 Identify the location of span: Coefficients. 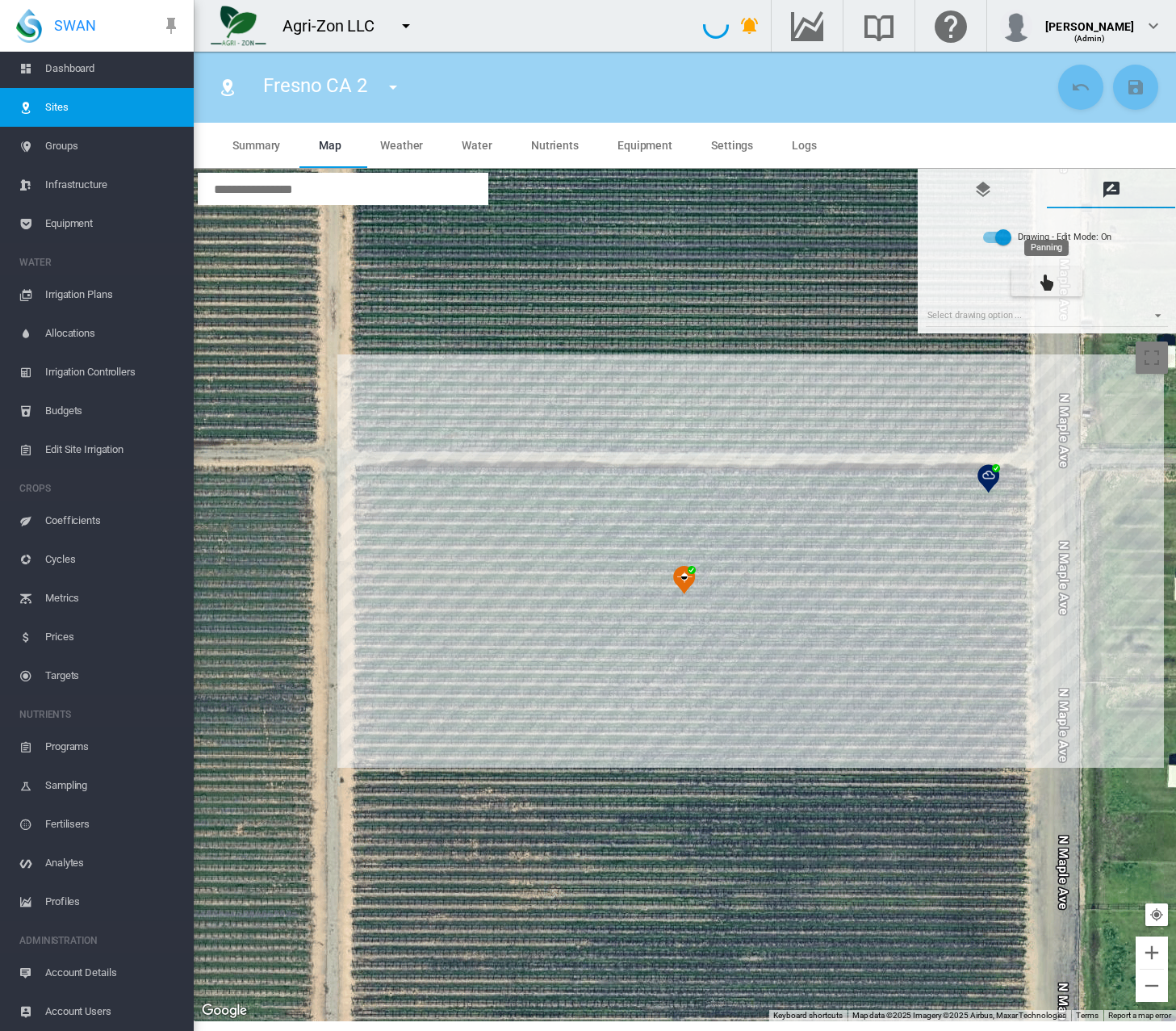
(113, 521).